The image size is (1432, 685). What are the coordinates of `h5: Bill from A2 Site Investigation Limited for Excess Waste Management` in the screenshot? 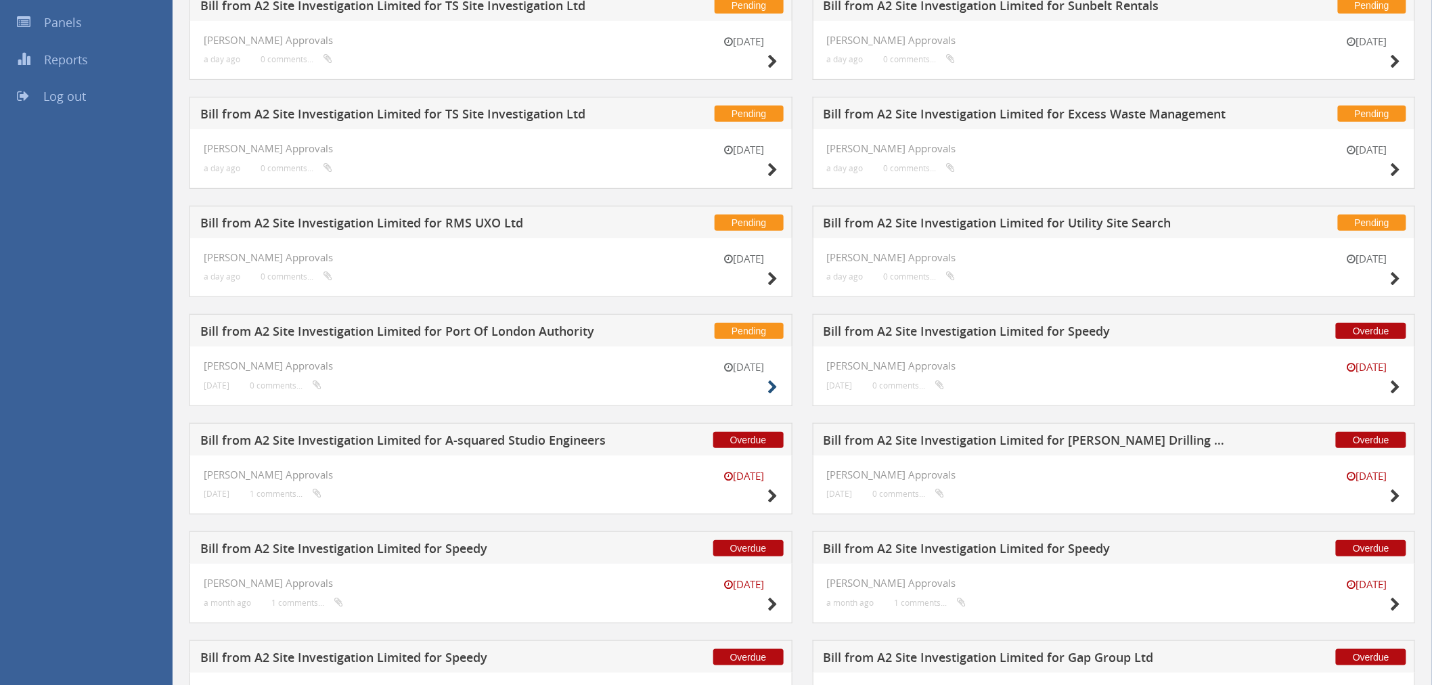 It's located at (1026, 116).